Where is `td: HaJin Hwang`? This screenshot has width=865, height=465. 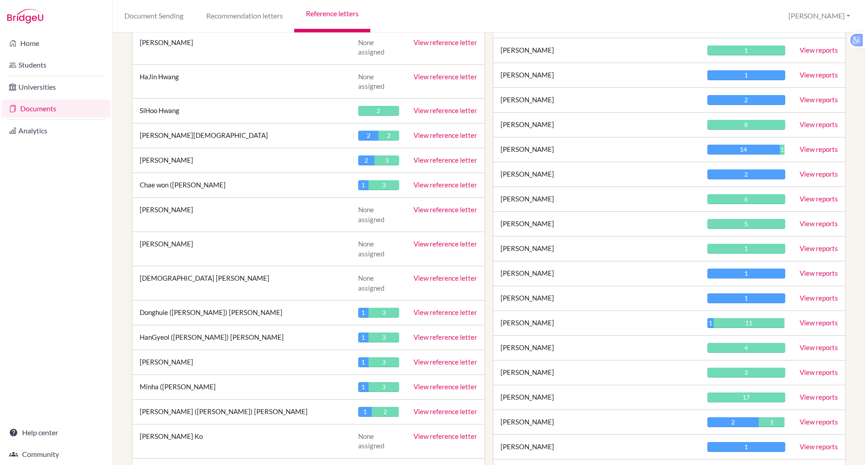
td: HaJin Hwang is located at coordinates (242, 82).